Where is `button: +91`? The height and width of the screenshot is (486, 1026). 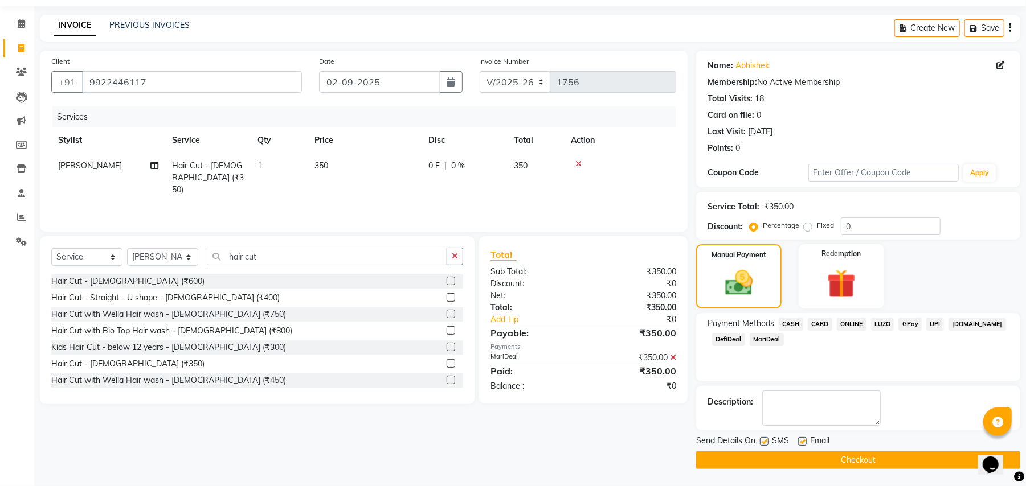
button: +91 is located at coordinates (67, 82).